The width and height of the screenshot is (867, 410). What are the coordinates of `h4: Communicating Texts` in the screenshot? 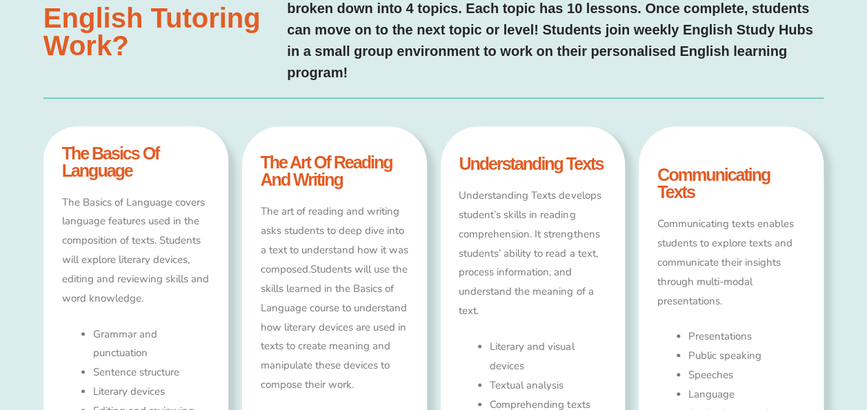 It's located at (731, 183).